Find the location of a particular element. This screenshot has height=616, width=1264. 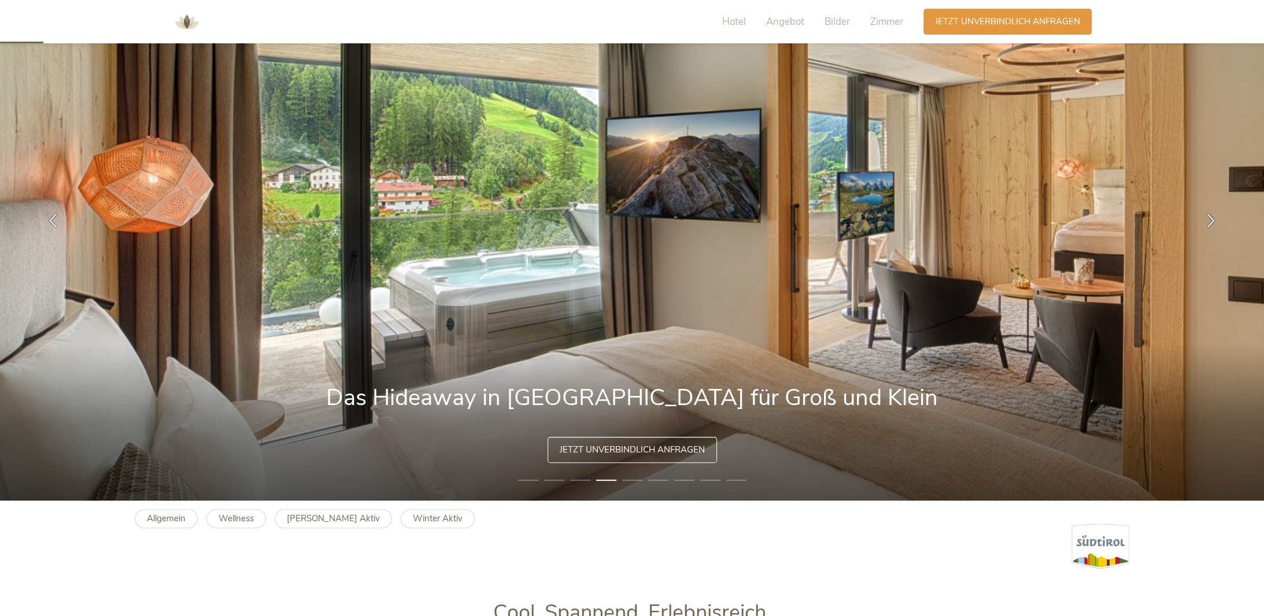

span: Hotel is located at coordinates (734, 21).